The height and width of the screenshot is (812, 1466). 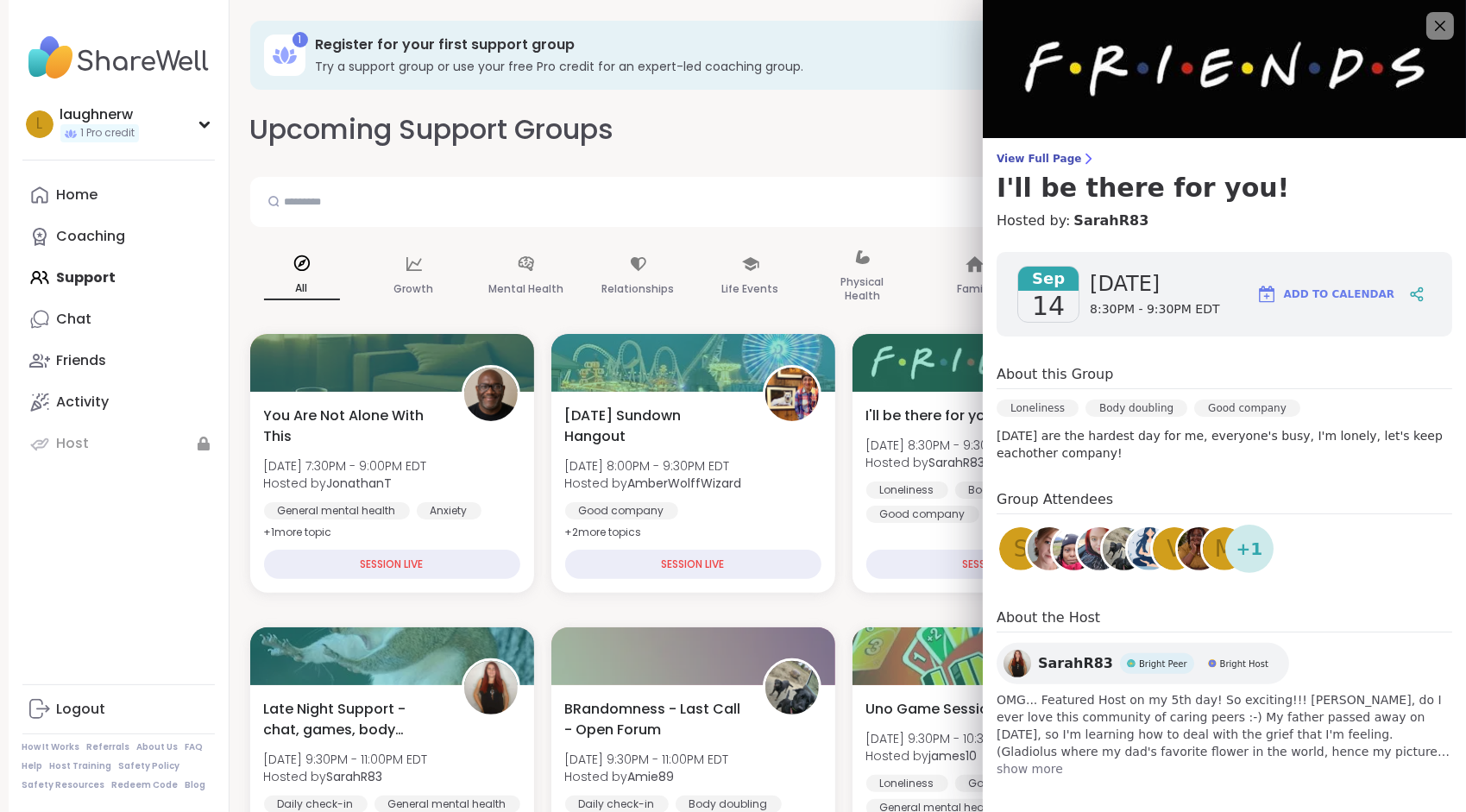 What do you see at coordinates (953, 755) in the screenshot?
I see `b: james10` at bounding box center [953, 755].